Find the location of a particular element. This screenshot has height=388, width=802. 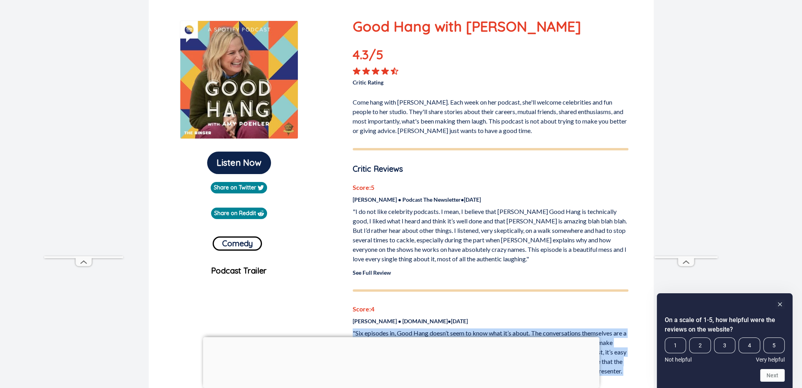

span: 3 is located at coordinates (725, 345).